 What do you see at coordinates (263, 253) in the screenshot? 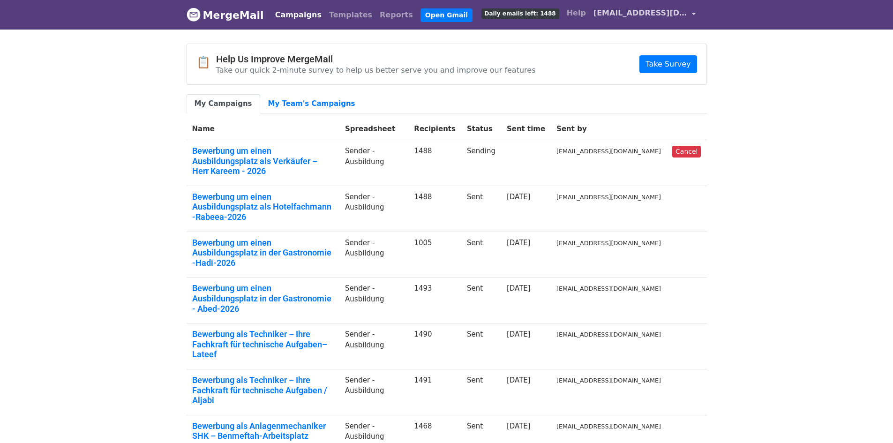
I see `a: Bewerbung um einen Ausbildungsplatz in der Gastronomie -Hadi-2026` at bounding box center [263, 253].